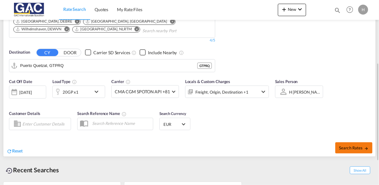  What do you see at coordinates (30, 10) in the screenshot?
I see `img: 9f305d00dc7b11eeb4548362177db9c3.png` at bounding box center [30, 10].